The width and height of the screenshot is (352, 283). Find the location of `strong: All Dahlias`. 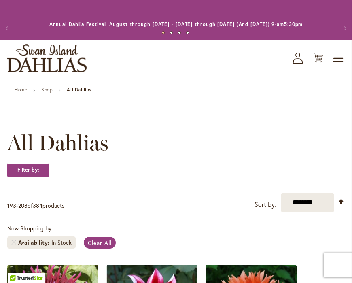

strong: All Dahlias is located at coordinates (79, 89).